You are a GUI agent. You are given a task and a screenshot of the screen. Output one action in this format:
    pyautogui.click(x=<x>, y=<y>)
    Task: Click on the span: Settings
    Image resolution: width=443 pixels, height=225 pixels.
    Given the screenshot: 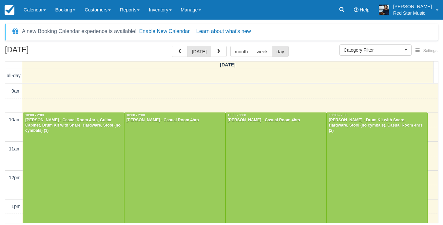 What is the action you would take?
    pyautogui.click(x=430, y=51)
    